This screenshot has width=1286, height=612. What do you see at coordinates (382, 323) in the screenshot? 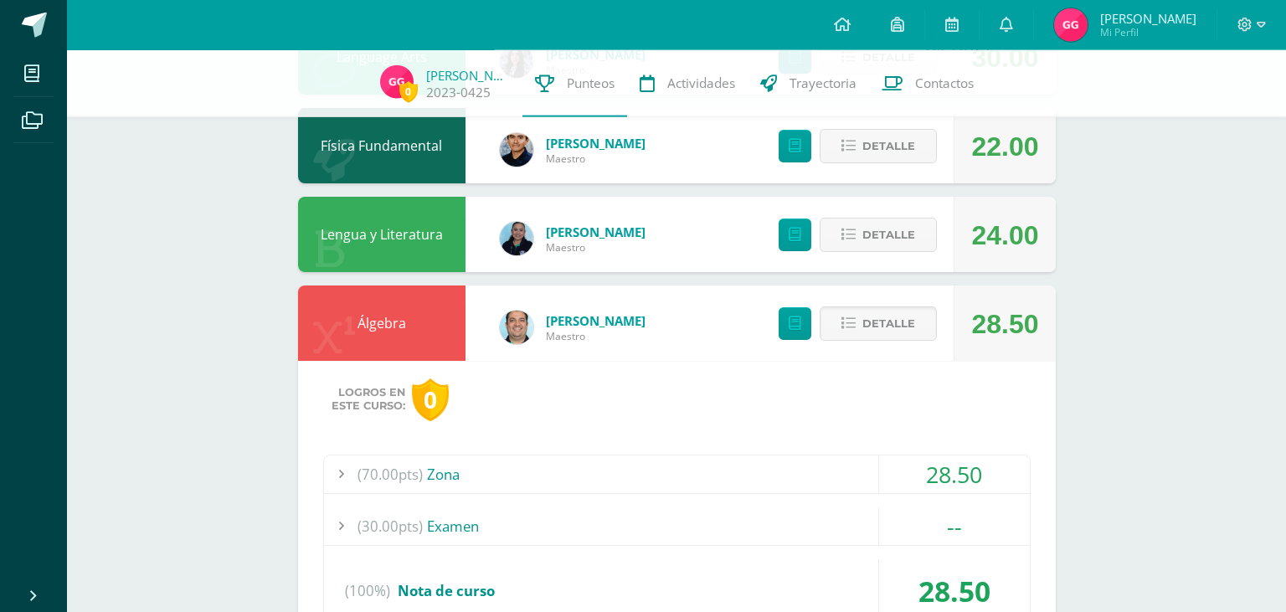
I see `div: Álgebra` at bounding box center [382, 323].